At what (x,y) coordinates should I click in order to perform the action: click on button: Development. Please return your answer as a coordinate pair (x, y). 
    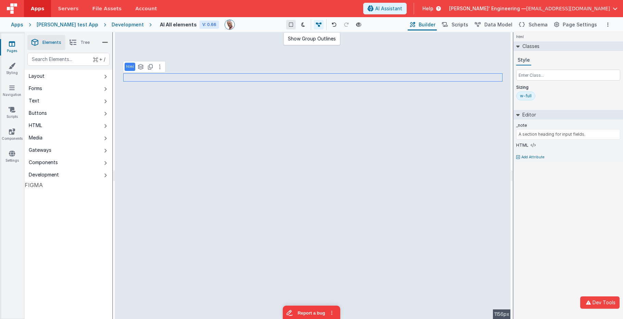
    Looking at the image, I should click on (68, 174).